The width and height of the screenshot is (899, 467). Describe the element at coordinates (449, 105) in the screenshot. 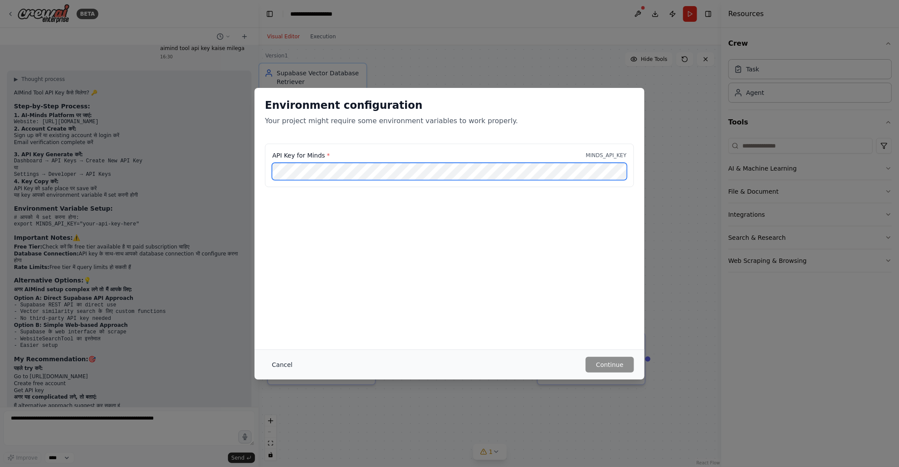

I see `h2: Environment configuration` at that location.